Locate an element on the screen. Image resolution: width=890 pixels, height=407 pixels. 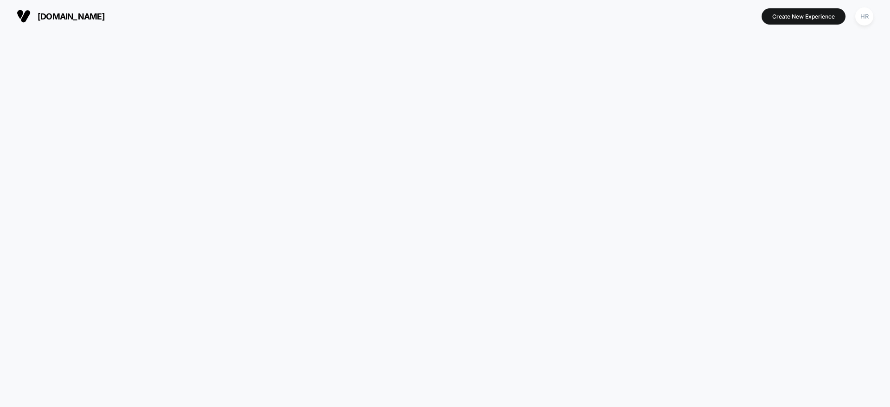
img: Visually logo is located at coordinates (24, 16).